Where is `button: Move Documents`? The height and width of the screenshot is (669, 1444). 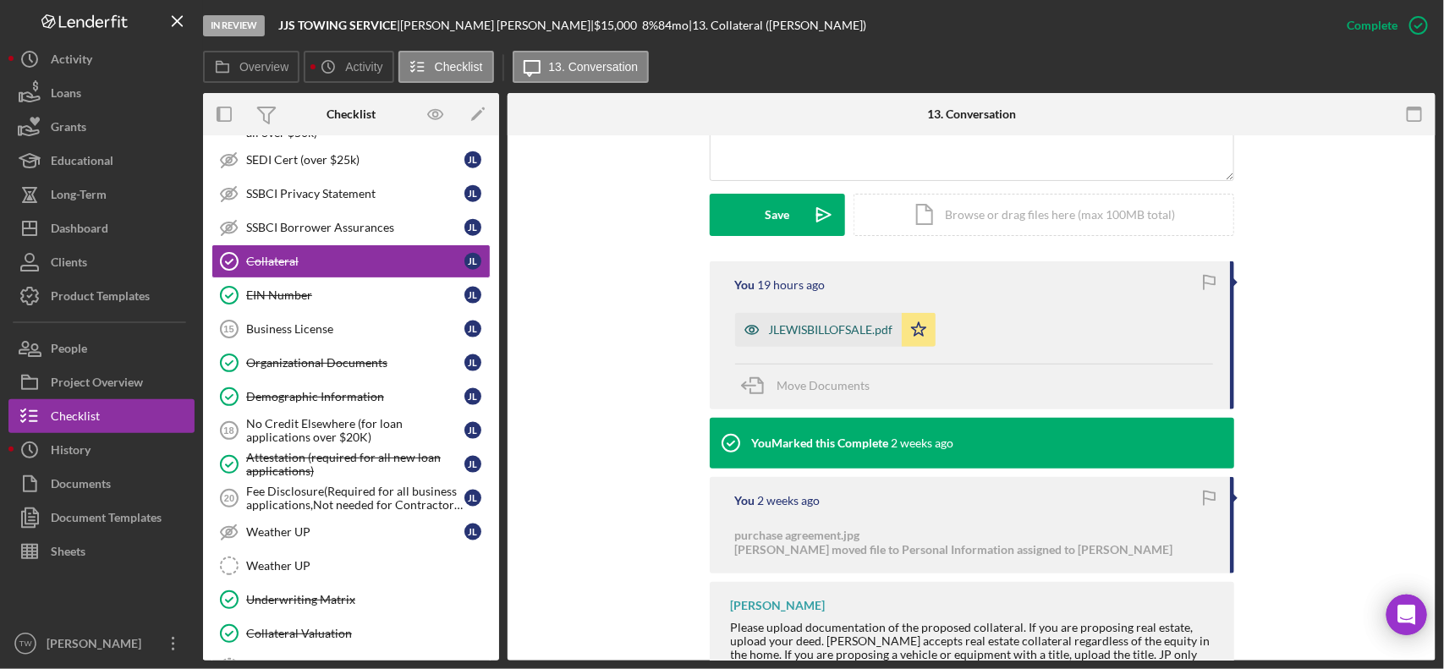 button: Move Documents is located at coordinates (811, 386).